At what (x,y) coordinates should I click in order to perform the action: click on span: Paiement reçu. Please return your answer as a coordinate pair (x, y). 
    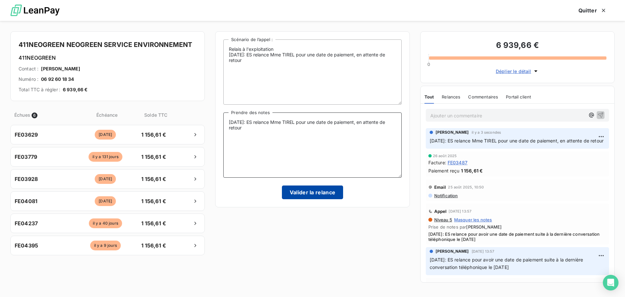
    Looking at the image, I should click on (444, 170).